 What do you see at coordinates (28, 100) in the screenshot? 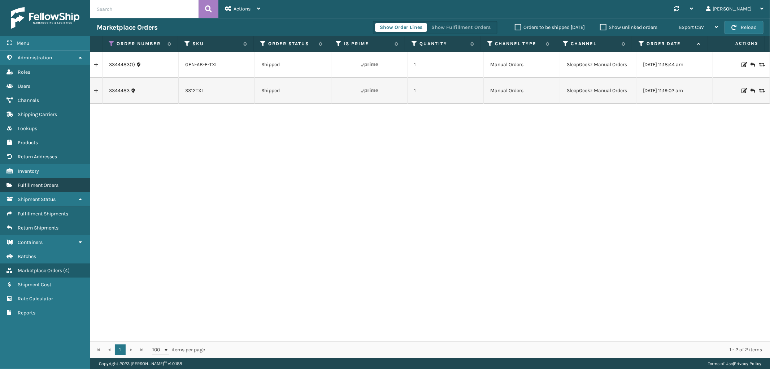
I see `span: Channels` at bounding box center [28, 100].